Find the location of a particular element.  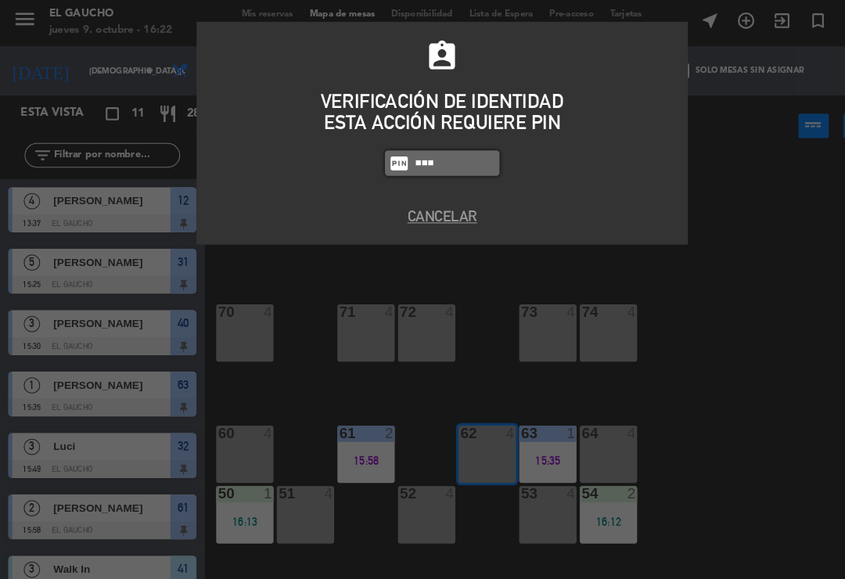

input: 1234 is located at coordinates (434, 158).